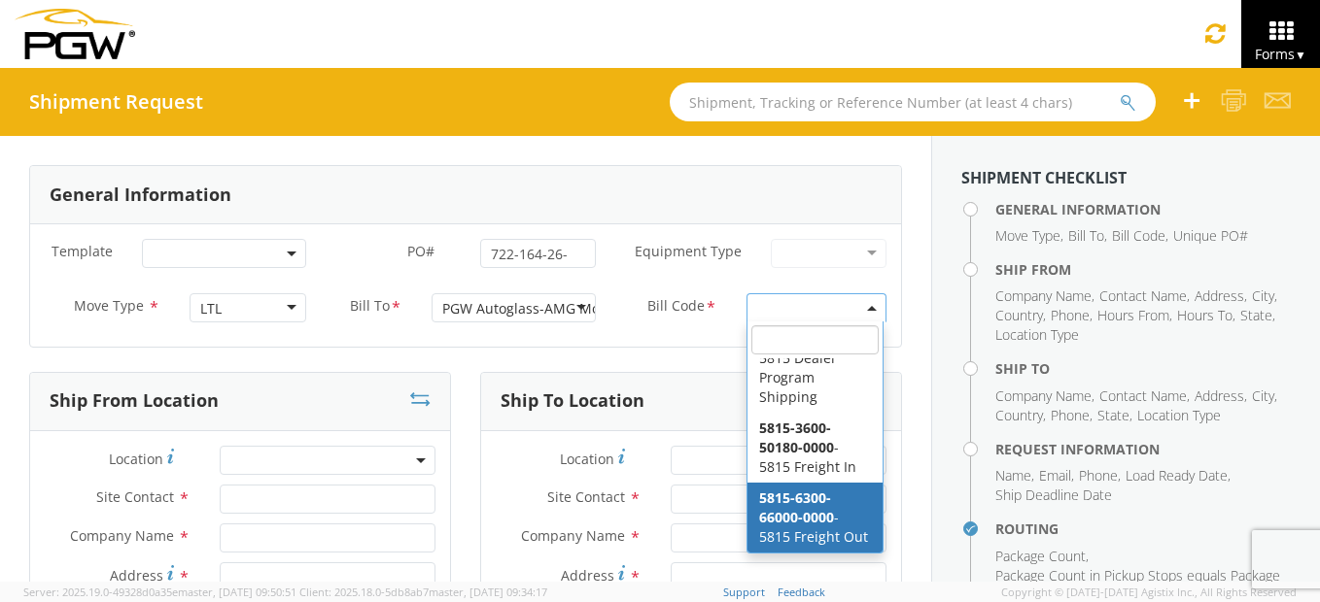  I want to click on h4: Ship From, so click(1143, 269).